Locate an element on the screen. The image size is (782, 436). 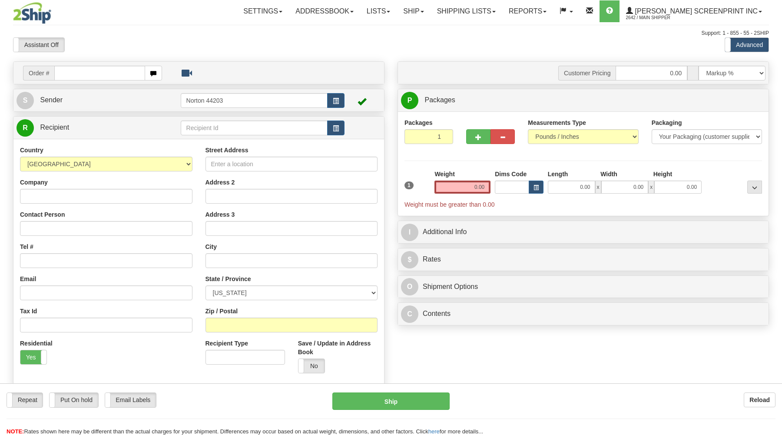
span: R is located at coordinates (25, 128).